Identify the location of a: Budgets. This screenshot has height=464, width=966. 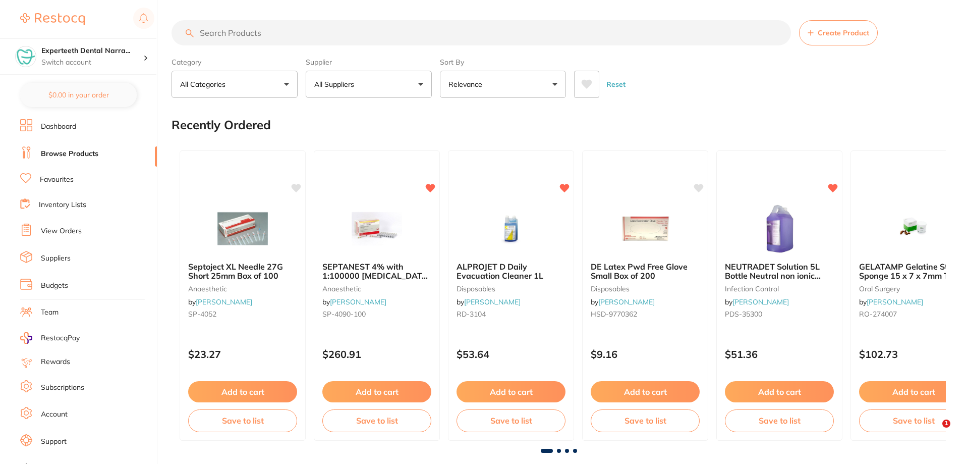
(54, 286).